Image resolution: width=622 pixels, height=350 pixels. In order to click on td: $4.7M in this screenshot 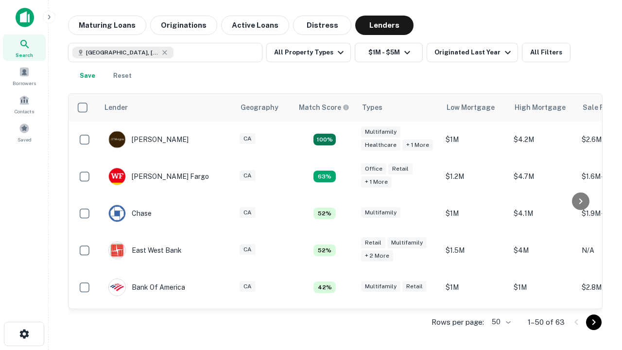, I will do `click(543, 176)`.